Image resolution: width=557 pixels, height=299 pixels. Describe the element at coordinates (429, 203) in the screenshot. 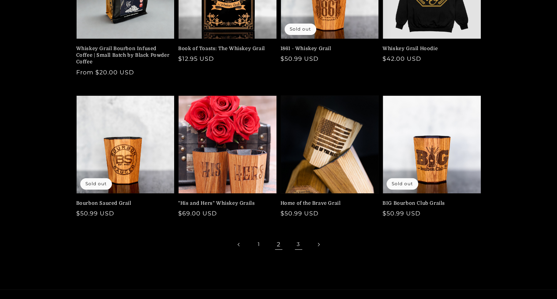

I see `a: BIG Bourbon Club Grails` at that location.